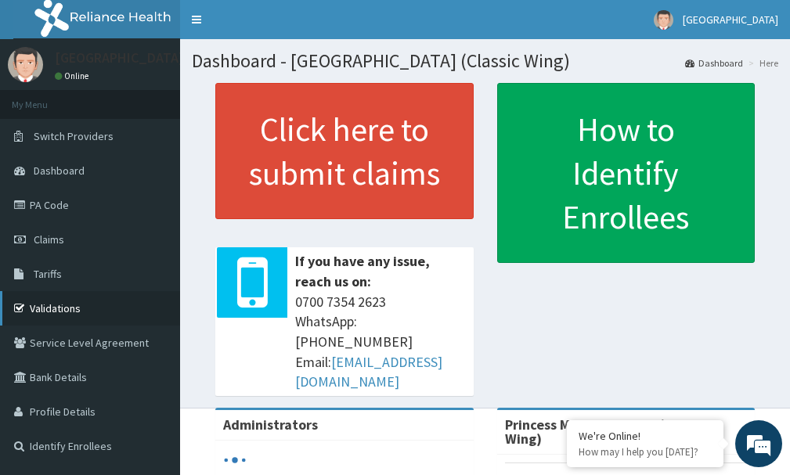 This screenshot has width=790, height=475. Describe the element at coordinates (49, 240) in the screenshot. I see `span: Claims` at that location.